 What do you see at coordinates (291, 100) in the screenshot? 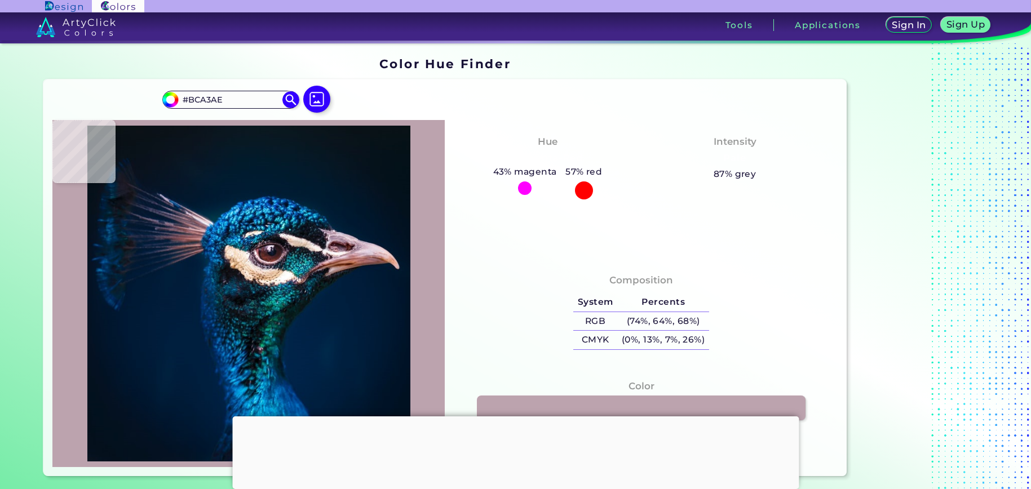
I see `img: icon search` at bounding box center [291, 100].